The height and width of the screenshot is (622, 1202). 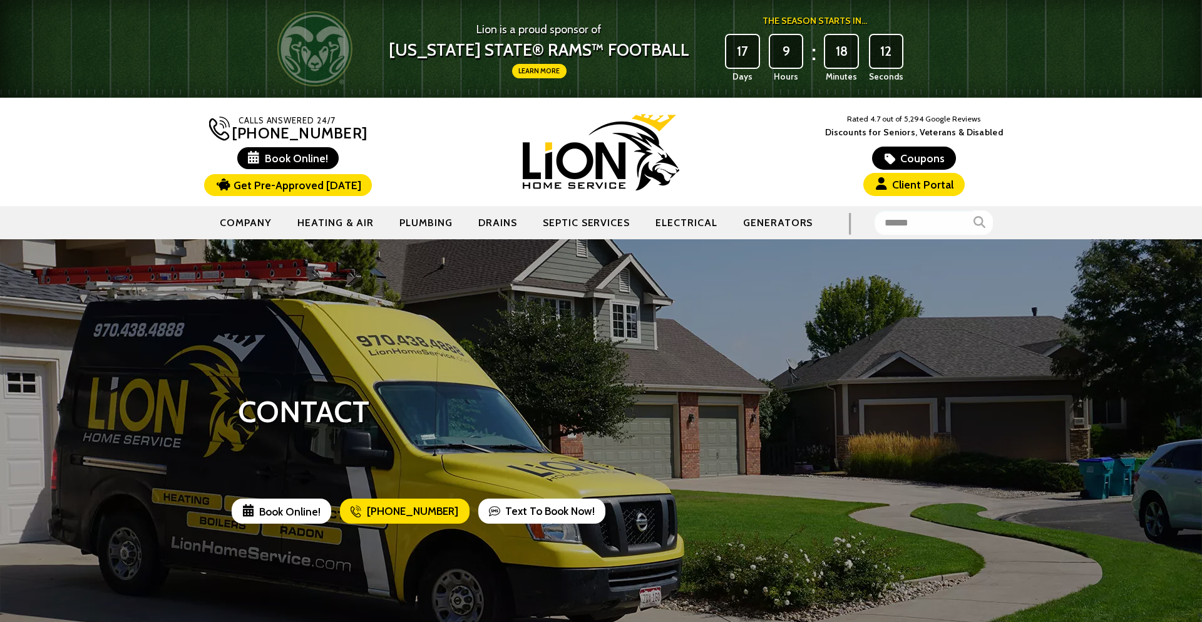 What do you see at coordinates (743, 51) in the screenshot?
I see `div: 17` at bounding box center [743, 51].